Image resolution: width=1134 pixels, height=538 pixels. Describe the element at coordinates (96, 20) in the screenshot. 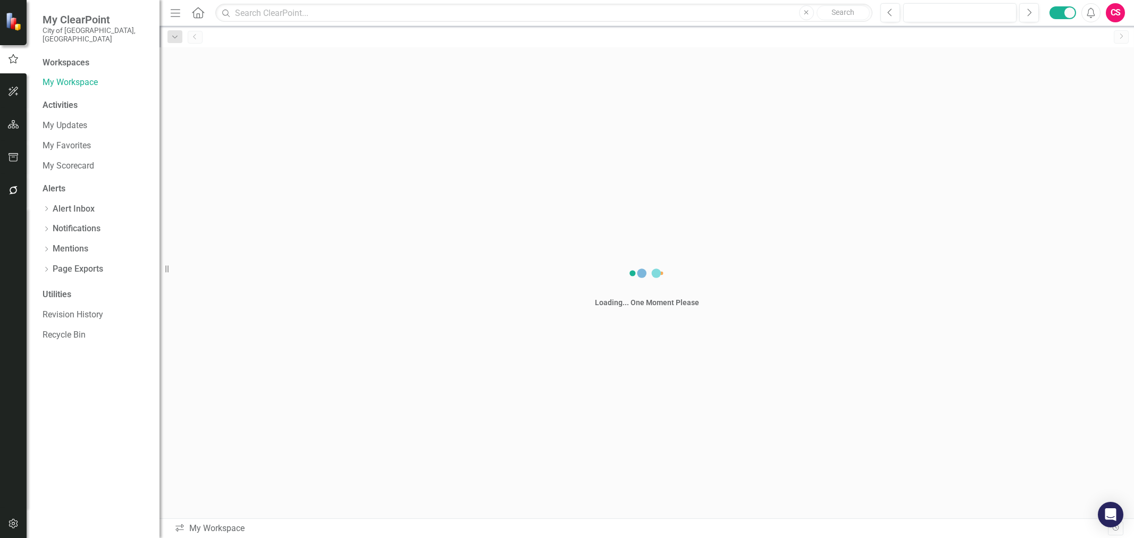

I see `span: My ClearPoint` at that location.